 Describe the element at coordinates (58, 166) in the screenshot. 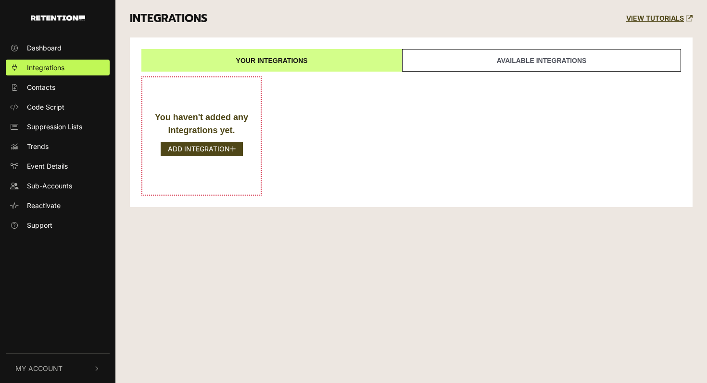

I see `a: Event Details` at that location.